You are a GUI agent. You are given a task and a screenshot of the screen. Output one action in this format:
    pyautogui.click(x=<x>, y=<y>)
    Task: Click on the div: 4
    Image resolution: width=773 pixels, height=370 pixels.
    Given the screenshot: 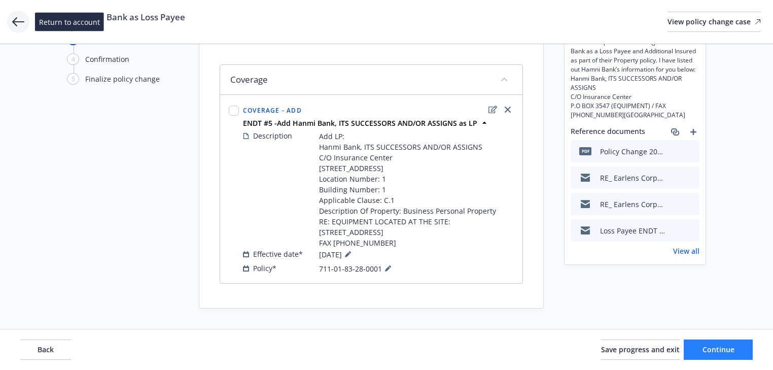 What is the action you would take?
    pyautogui.click(x=73, y=59)
    